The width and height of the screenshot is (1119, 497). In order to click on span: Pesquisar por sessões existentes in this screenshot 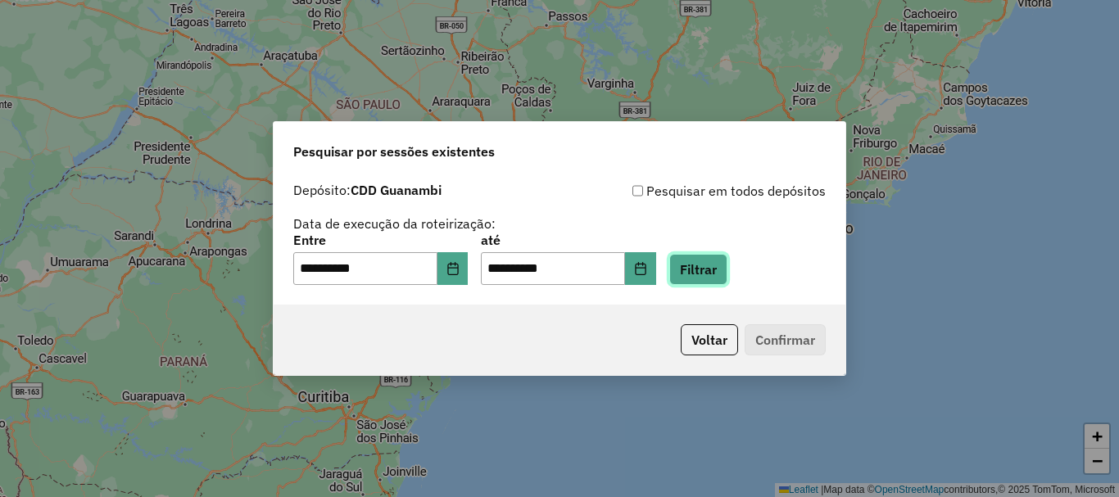, I will do `click(394, 152)`.